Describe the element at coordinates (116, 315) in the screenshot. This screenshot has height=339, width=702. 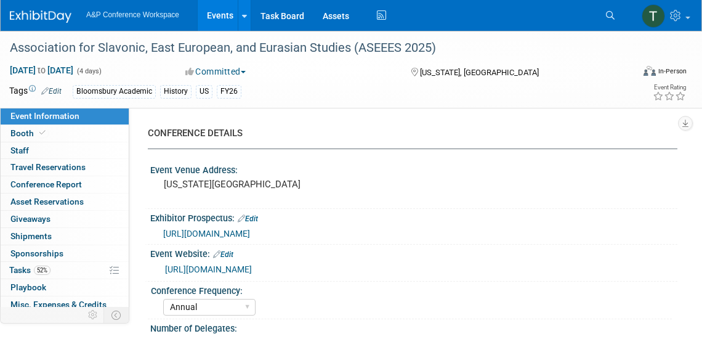
I see `td: Toggle Event Tabs` at that location.